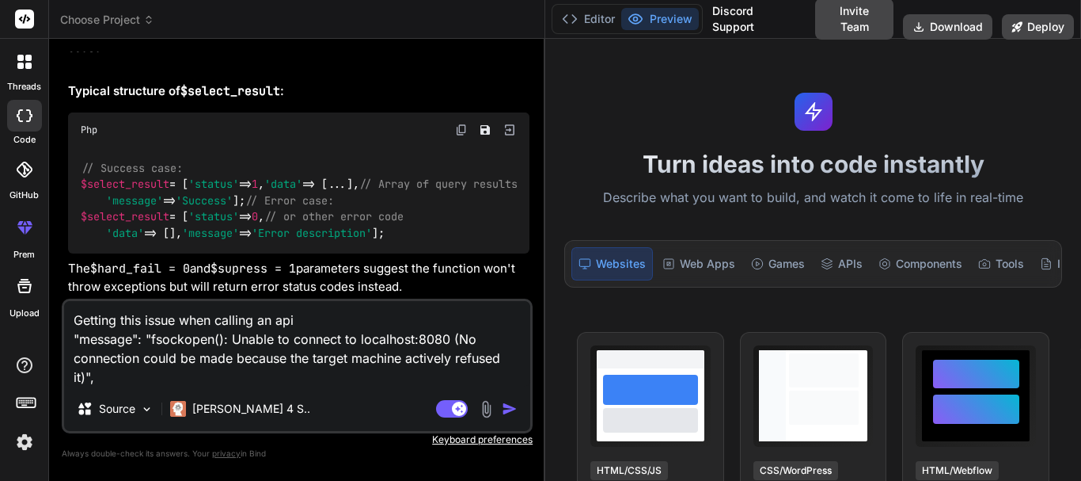 The height and width of the screenshot is (481, 1081). Describe the element at coordinates (24, 86) in the screenshot. I see `label: threads` at that location.